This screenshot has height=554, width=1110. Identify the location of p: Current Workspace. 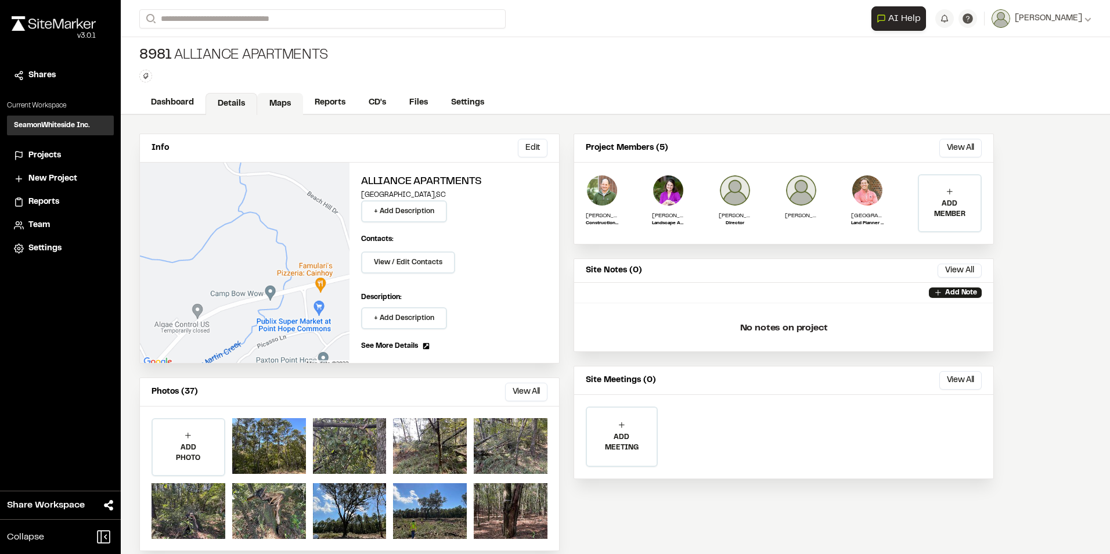
(60, 106).